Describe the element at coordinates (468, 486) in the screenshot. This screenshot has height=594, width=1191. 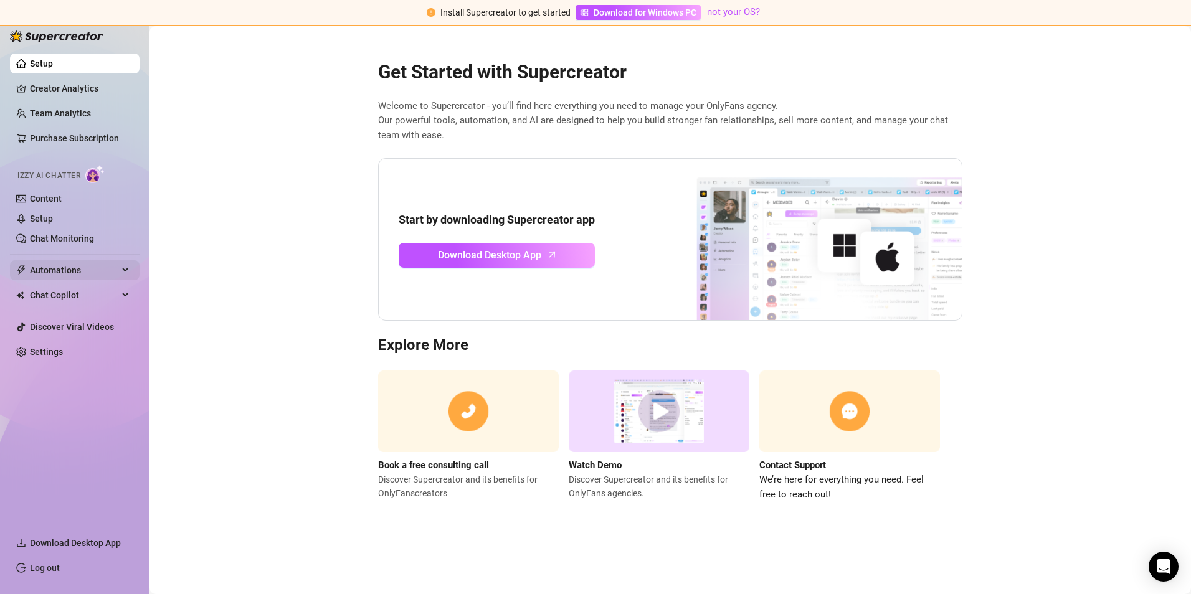
I see `span: Discover Supercreator and its benefits for OnlyFans creators` at that location.